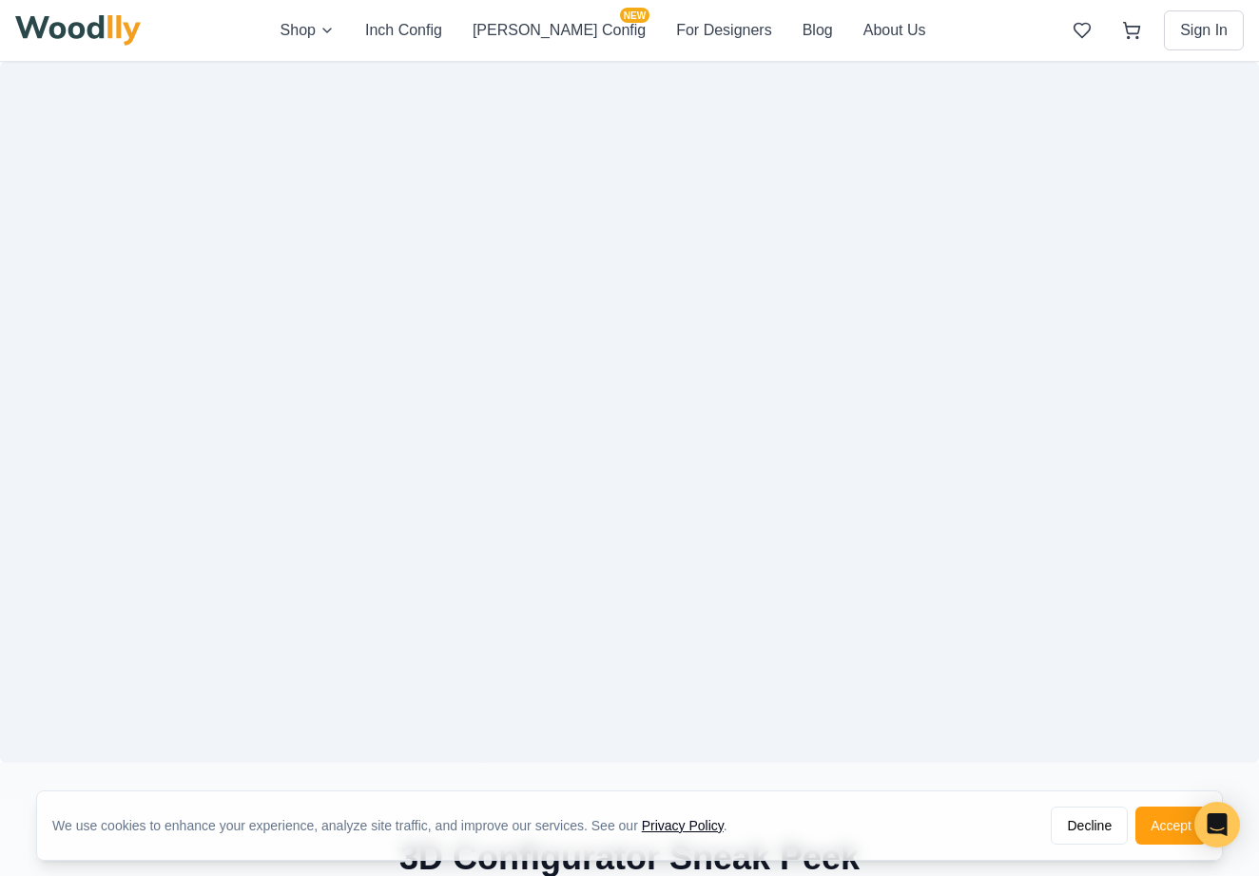 The width and height of the screenshot is (1259, 876). Describe the element at coordinates (1171, 826) in the screenshot. I see `button: Accept` at that location.